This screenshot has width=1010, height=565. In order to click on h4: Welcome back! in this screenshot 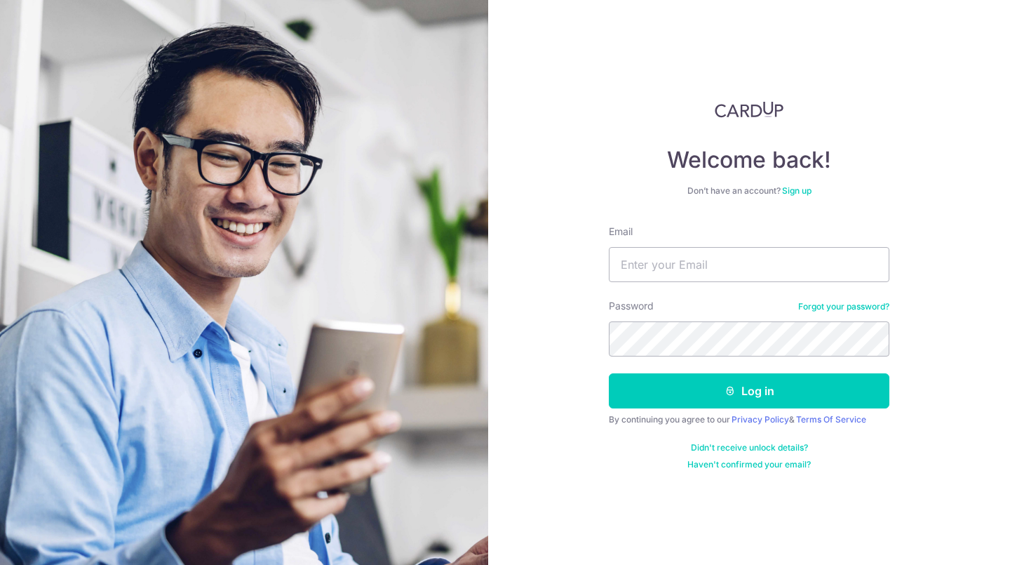, I will do `click(749, 160)`.